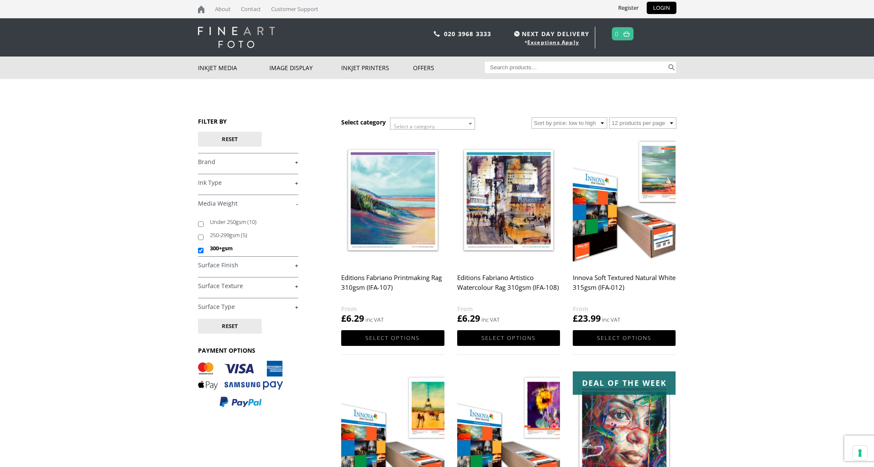 Image resolution: width=874 pixels, height=467 pixels. I want to click on h3: Select category, so click(363, 122).